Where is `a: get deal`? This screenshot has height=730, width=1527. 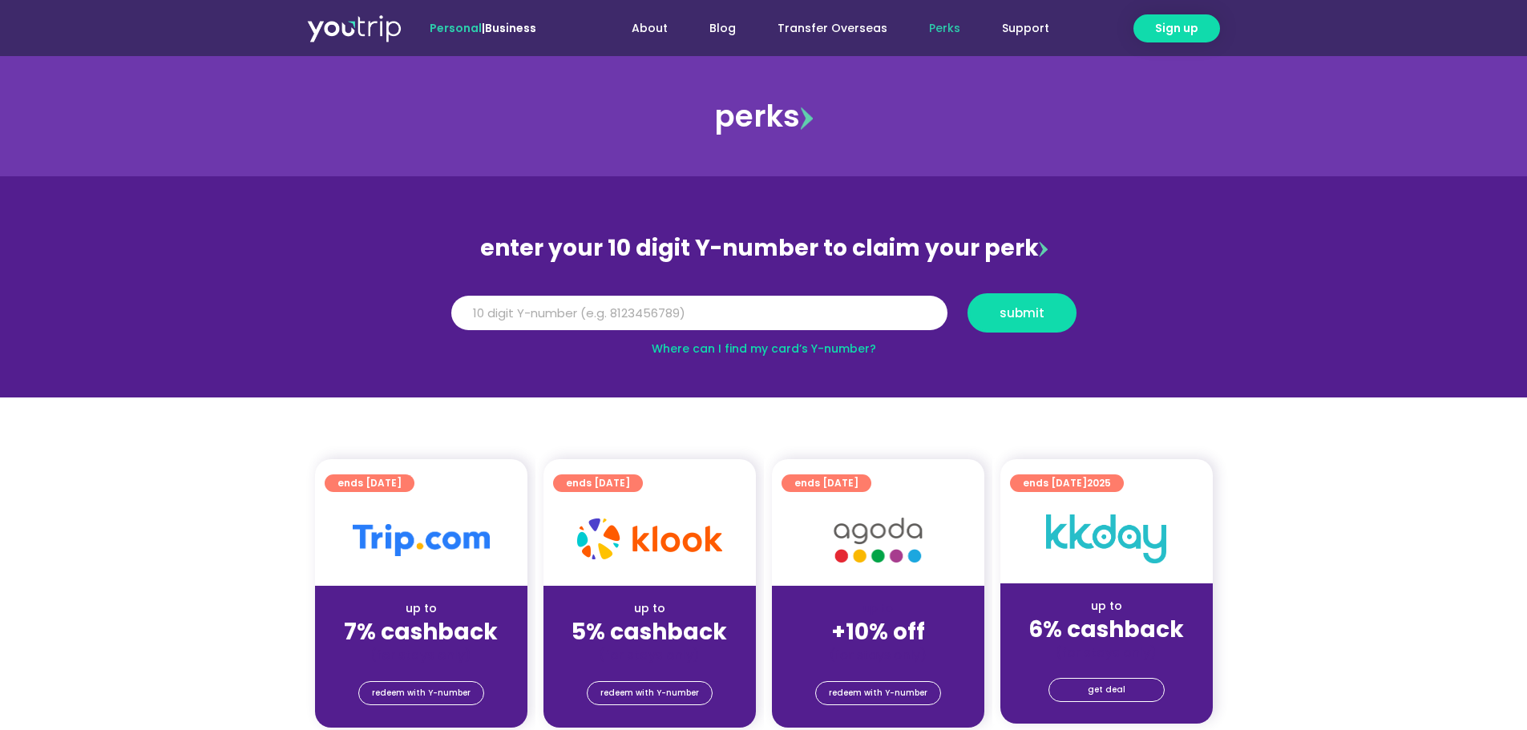
a: get deal is located at coordinates (1106, 690).